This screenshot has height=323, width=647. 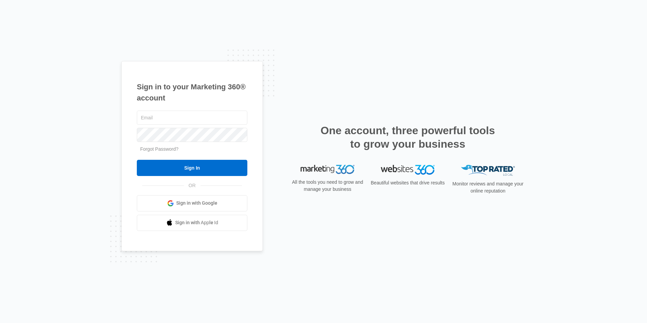 I want to click on span: OR, so click(x=192, y=185).